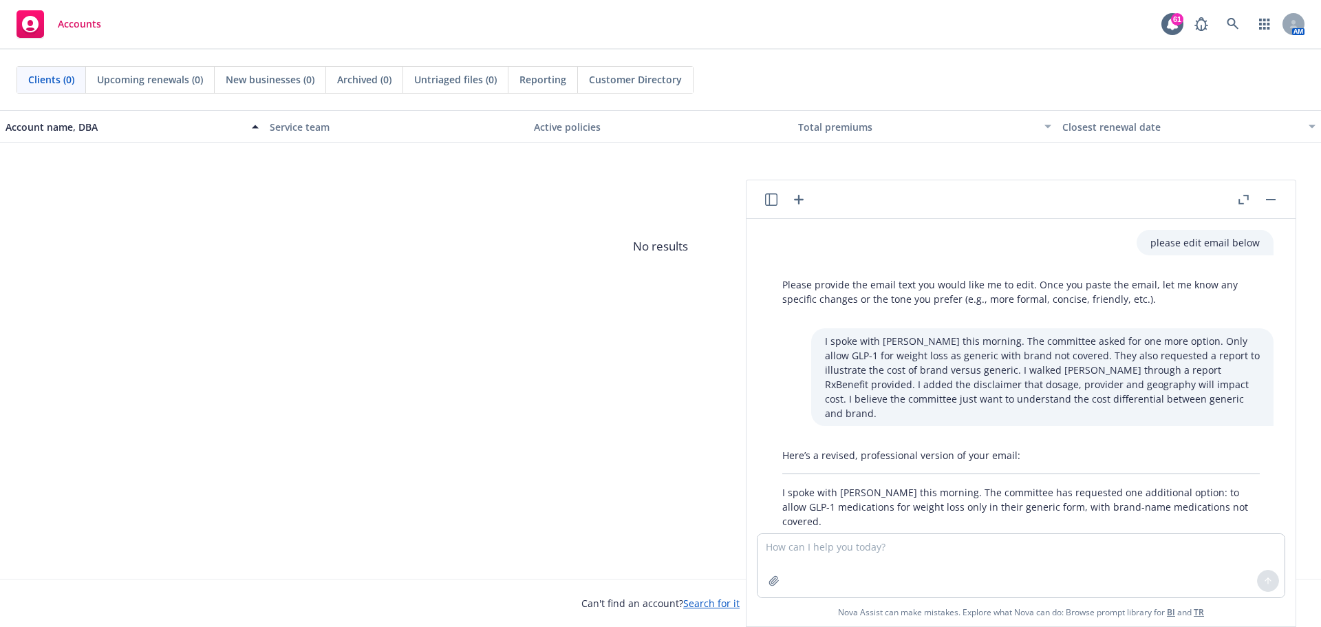 This screenshot has width=1321, height=627. What do you see at coordinates (364, 79) in the screenshot?
I see `span: Archived (0)` at bounding box center [364, 79].